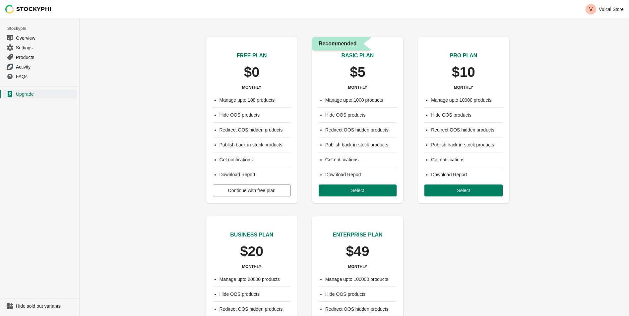 Image resolution: width=629 pixels, height=316 pixels. I want to click on span: Upgrade, so click(45, 94).